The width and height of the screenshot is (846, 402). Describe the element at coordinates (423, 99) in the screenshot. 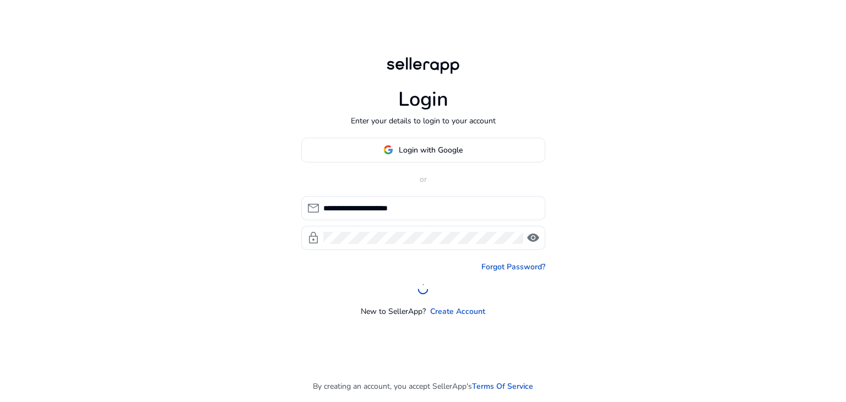

I see `h1: Login` at that location.